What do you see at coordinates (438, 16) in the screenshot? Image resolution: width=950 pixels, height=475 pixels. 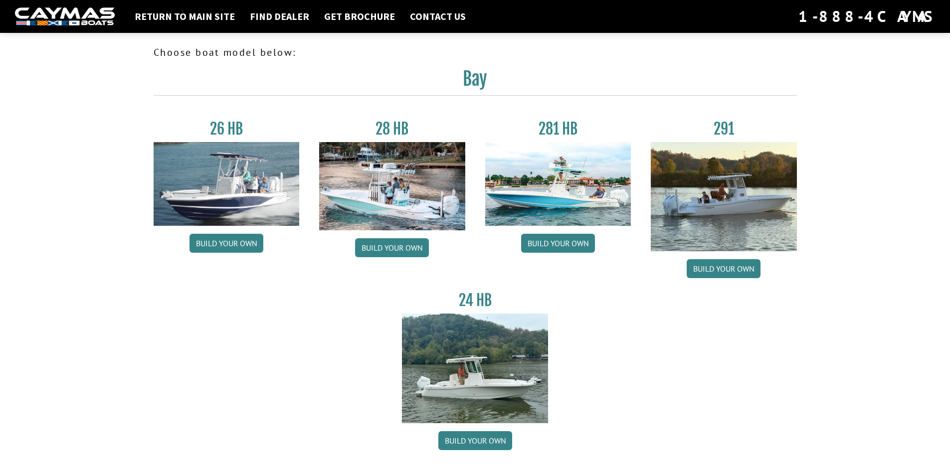 I see `a: Contact Us` at bounding box center [438, 16].